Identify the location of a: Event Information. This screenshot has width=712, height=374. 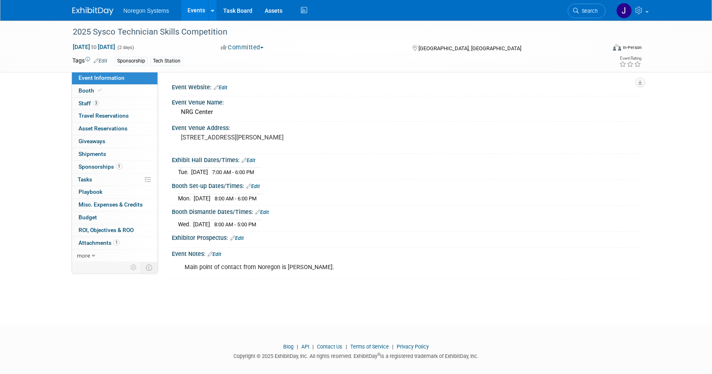
(115, 78).